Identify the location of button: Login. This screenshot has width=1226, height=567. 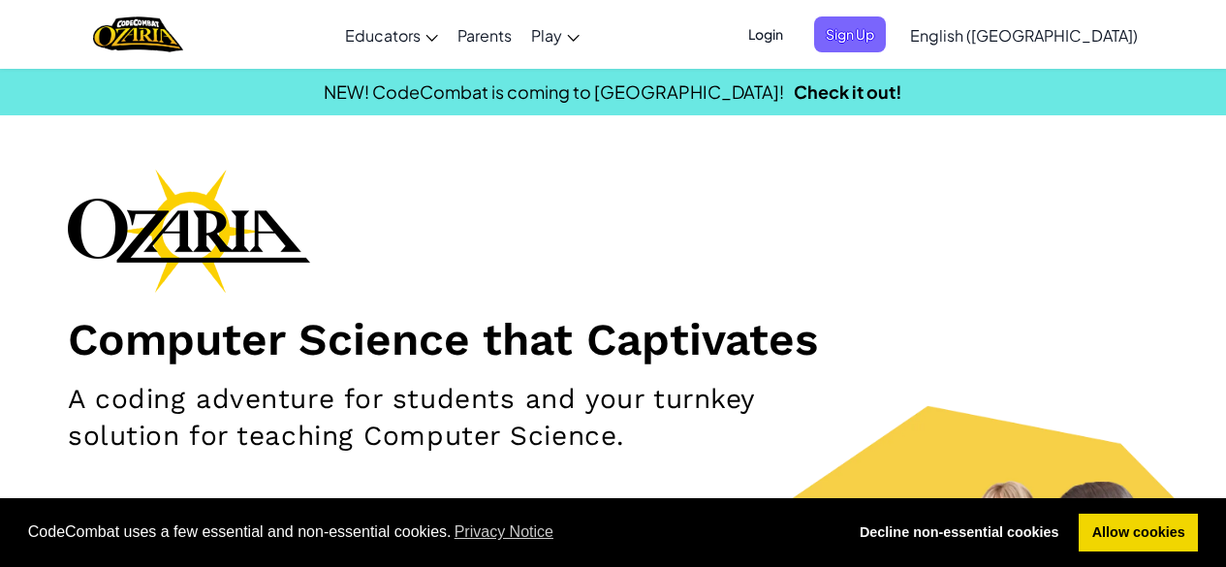
(765, 34).